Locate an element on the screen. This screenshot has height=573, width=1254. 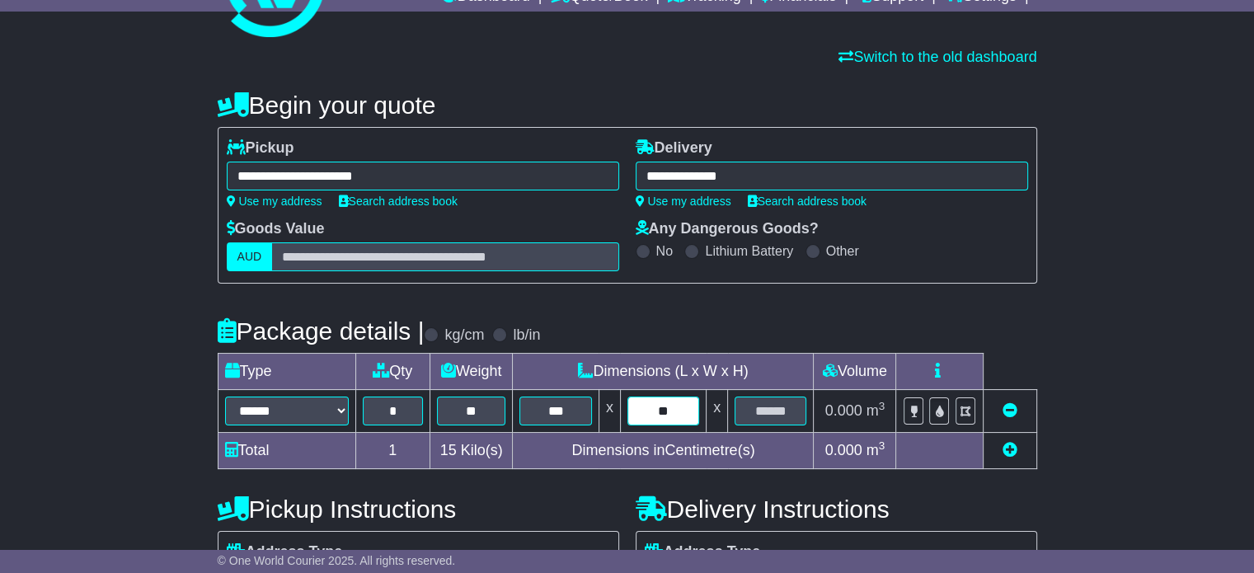
label: kg/cm is located at coordinates (464, 335).